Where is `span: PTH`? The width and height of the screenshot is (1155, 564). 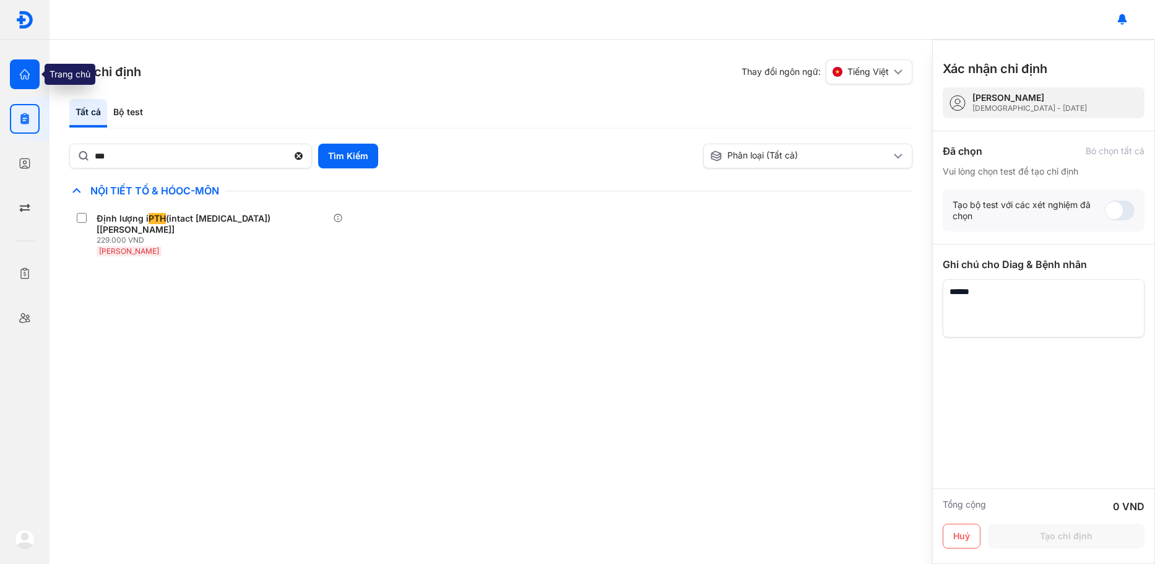 span: PTH is located at coordinates (157, 218).